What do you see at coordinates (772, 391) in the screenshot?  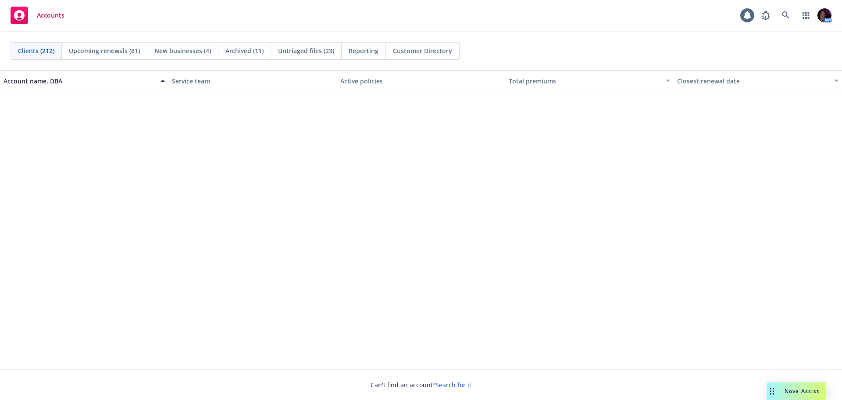 I see `div: Drag to move` at bounding box center [772, 391].